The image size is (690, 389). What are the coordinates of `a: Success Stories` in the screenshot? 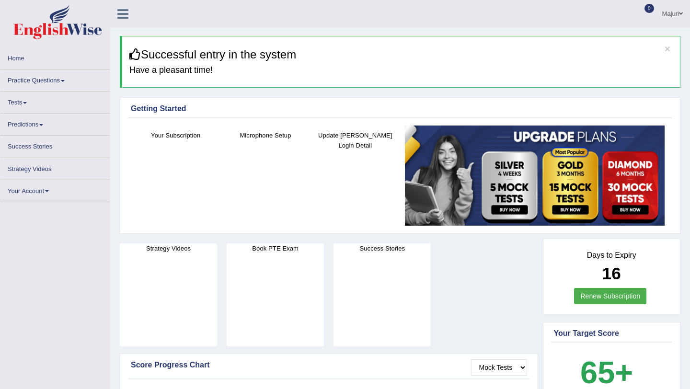 It's located at (55, 145).